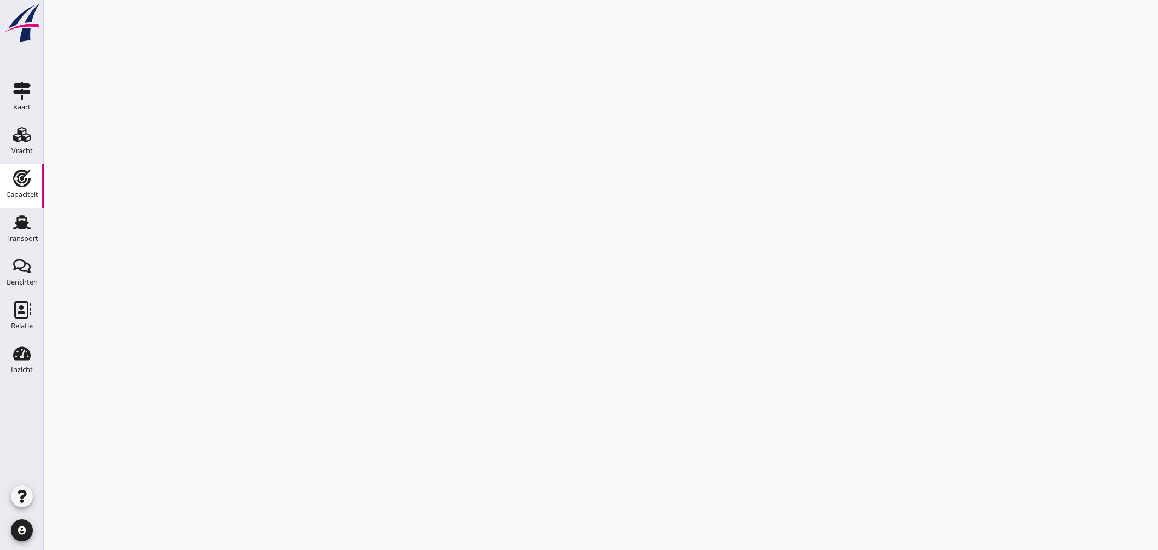 The image size is (1158, 550). Describe the element at coordinates (22, 151) in the screenshot. I see `div: Vracht` at that location.